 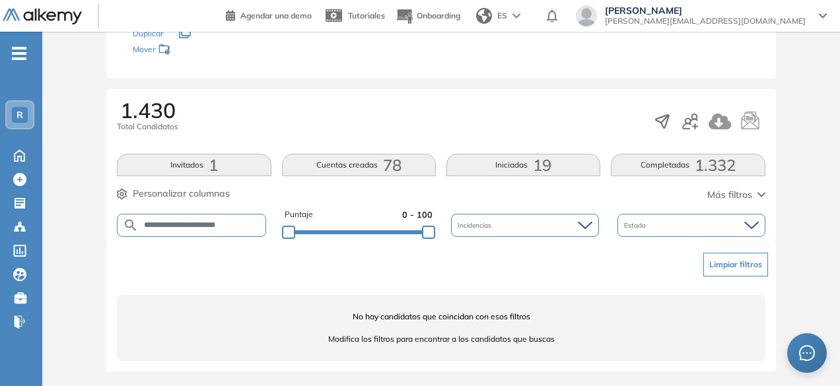 I want to click on span: No hay candidatos que coincidan con esos filtros, so click(x=441, y=317).